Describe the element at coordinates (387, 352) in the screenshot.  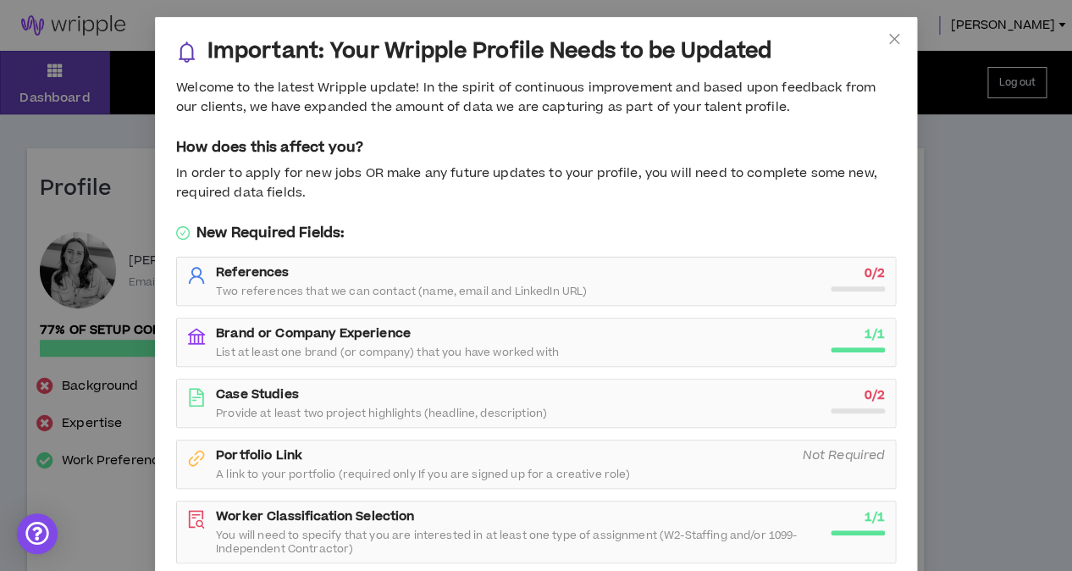
I see `span: List at least one brand (or company) that you have worked with` at that location.